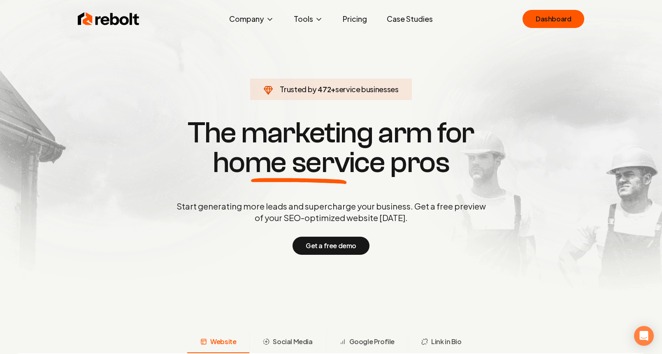 The image size is (662, 354). Describe the element at coordinates (287, 342) in the screenshot. I see `button: Social Media` at that location.